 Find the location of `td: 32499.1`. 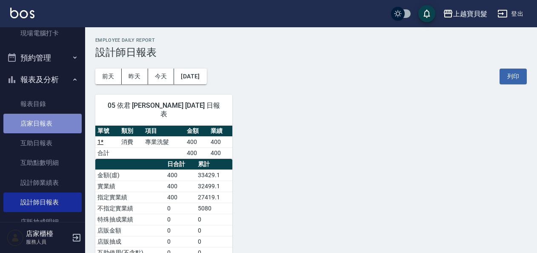

td: 32499.1 is located at coordinates (214, 186).